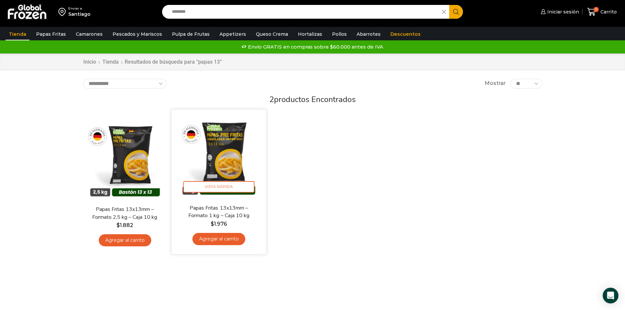  Describe the element at coordinates (219, 239) in the screenshot. I see `a: Agregar al carrito: “Papas Fritas 13x13mm - Formato 1 kg - Caja 10 kg”` at that location.